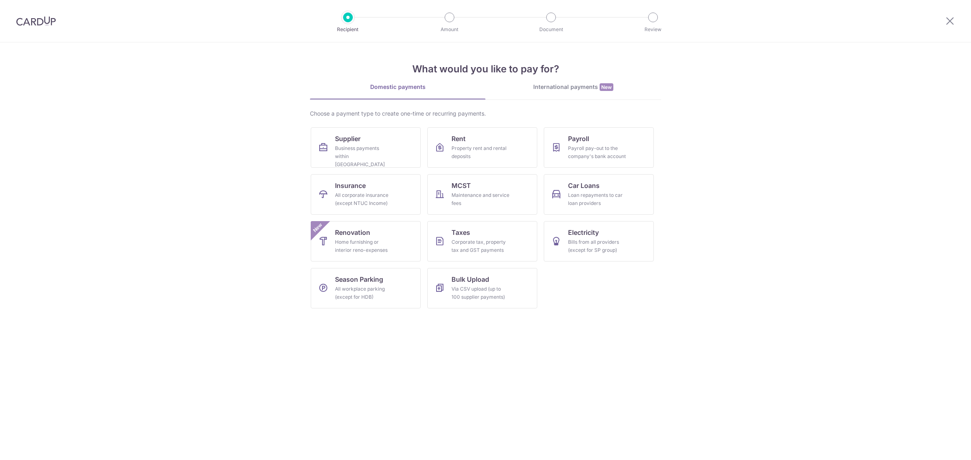 This screenshot has width=971, height=460. What do you see at coordinates (482, 242) in the screenshot?
I see `a: TaxesCorporate tax, property tax and GST payments` at bounding box center [482, 242].